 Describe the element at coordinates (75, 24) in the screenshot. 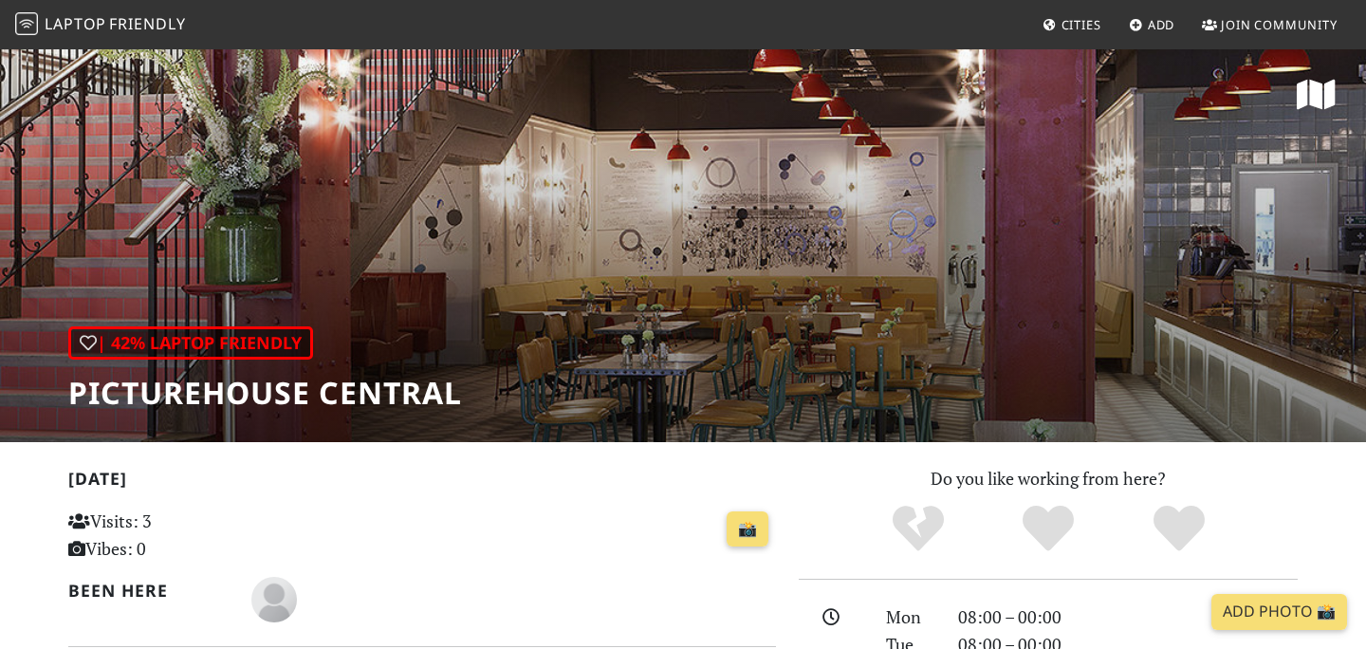

I see `span: Laptop` at that location.